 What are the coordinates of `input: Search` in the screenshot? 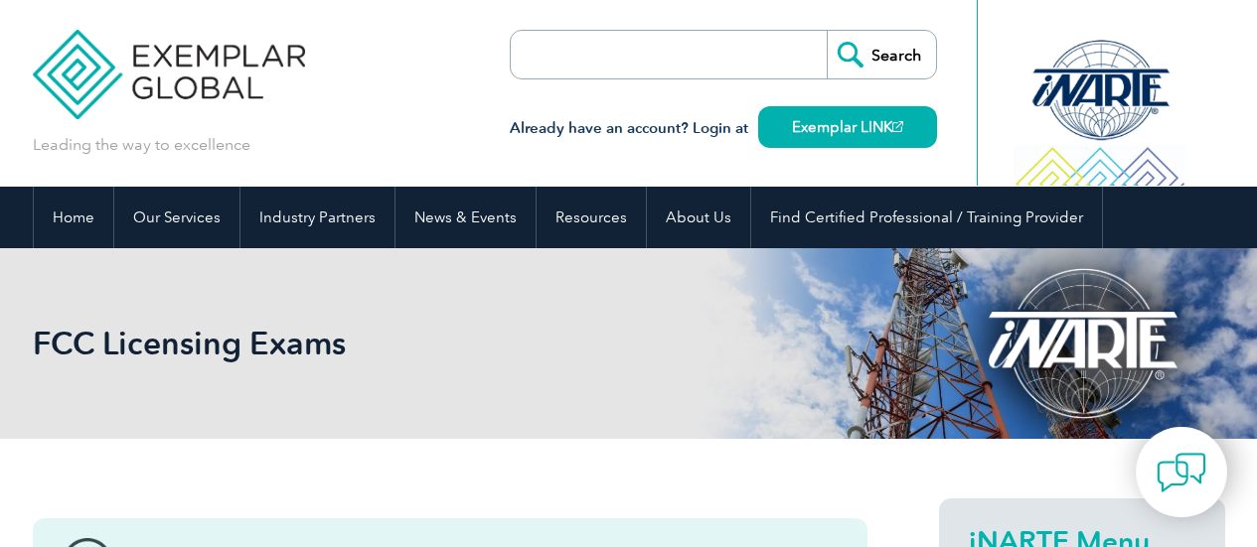 It's located at (881, 55).